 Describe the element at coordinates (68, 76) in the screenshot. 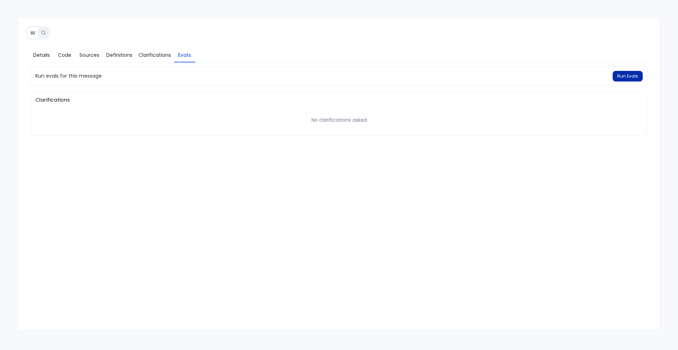

I see `span: Run evals for this message` at that location.